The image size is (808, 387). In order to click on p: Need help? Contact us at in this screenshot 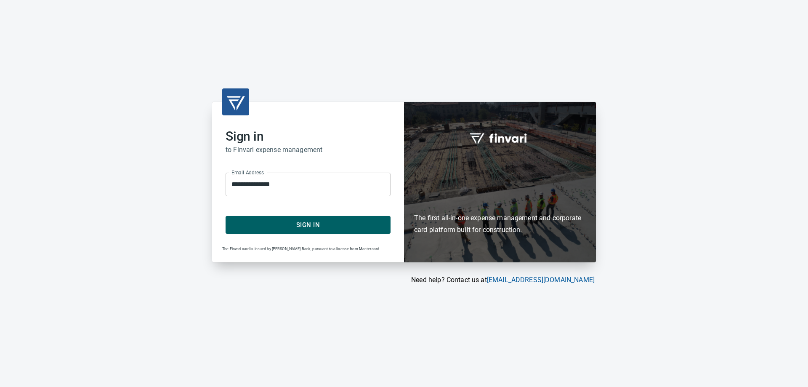, I will do `click(403, 280)`.